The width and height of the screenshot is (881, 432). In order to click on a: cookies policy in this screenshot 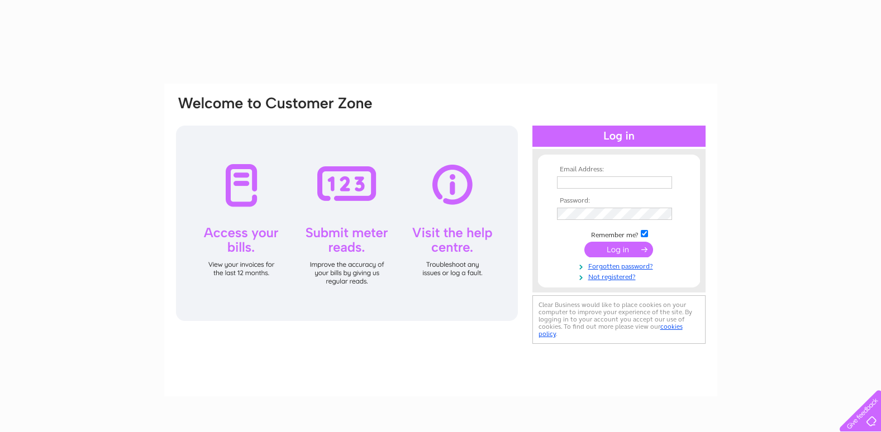, I will do `click(611, 330)`.